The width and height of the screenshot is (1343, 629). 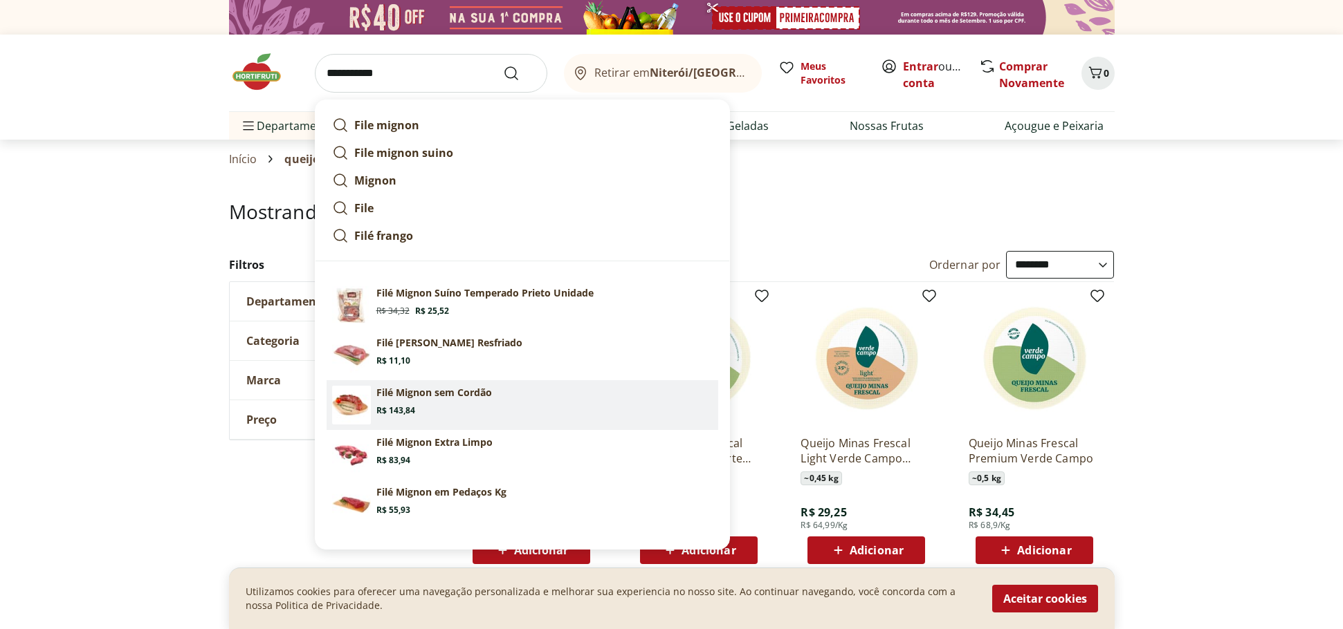 What do you see at coordinates (248, 126) in the screenshot?
I see `button: Menu` at bounding box center [248, 126].